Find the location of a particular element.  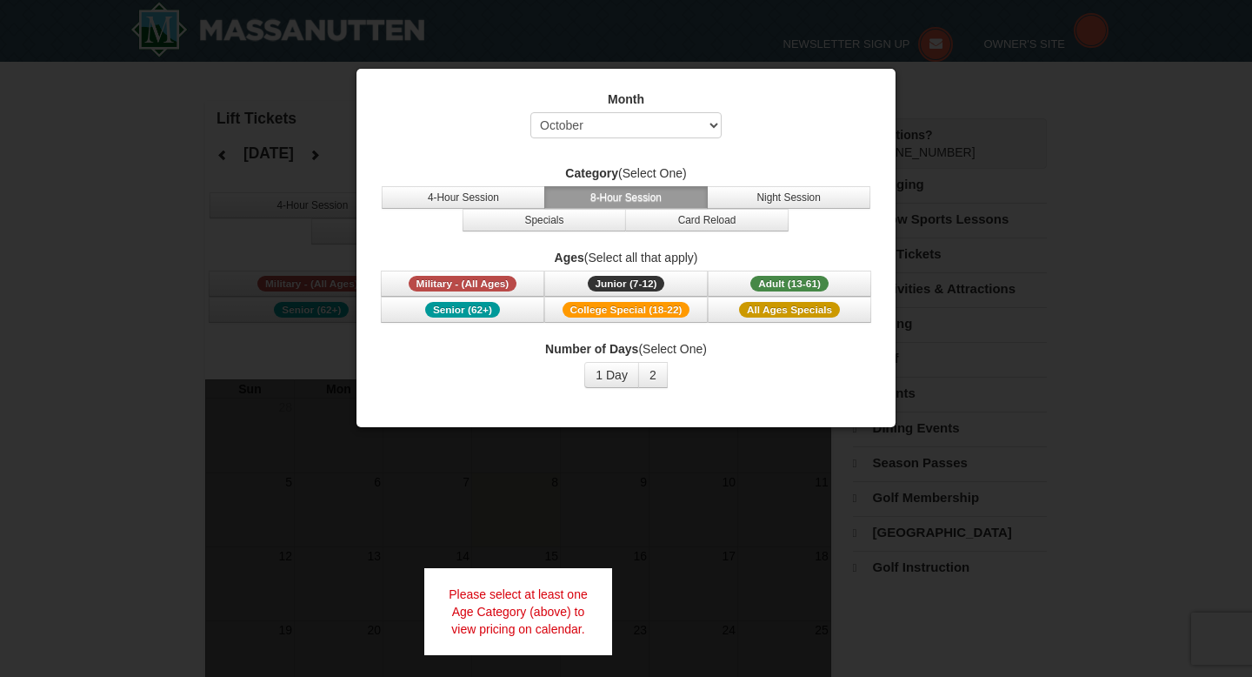

button: Senior (62+) is located at coordinates (463, 310).